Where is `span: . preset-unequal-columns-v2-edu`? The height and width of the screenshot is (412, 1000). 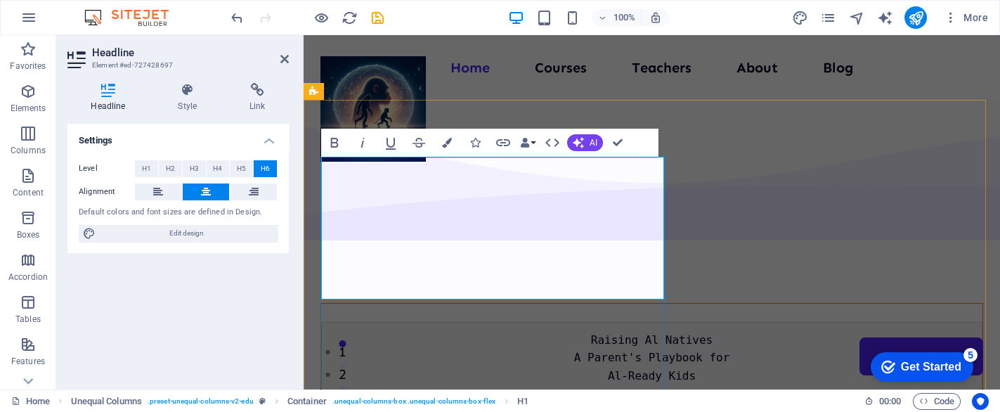 span: . preset-unequal-columns-v2-edu is located at coordinates (200, 401).